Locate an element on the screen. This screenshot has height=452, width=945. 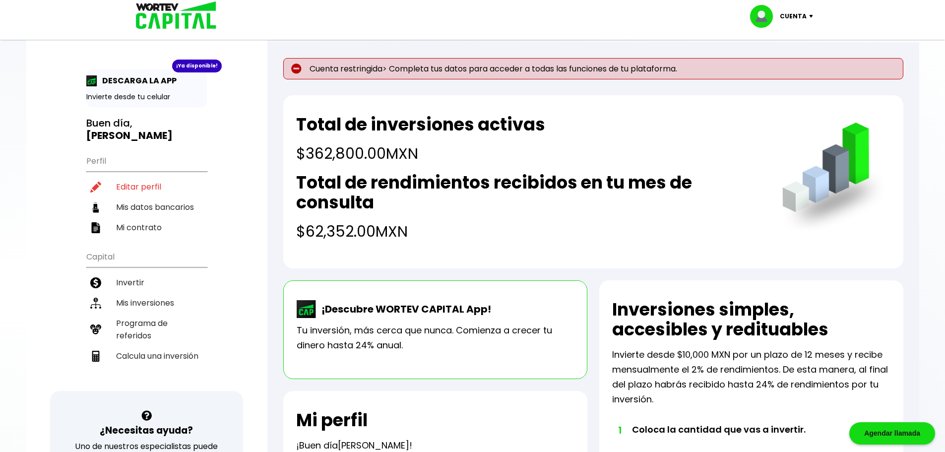
li: Invertir is located at coordinates (146, 282).